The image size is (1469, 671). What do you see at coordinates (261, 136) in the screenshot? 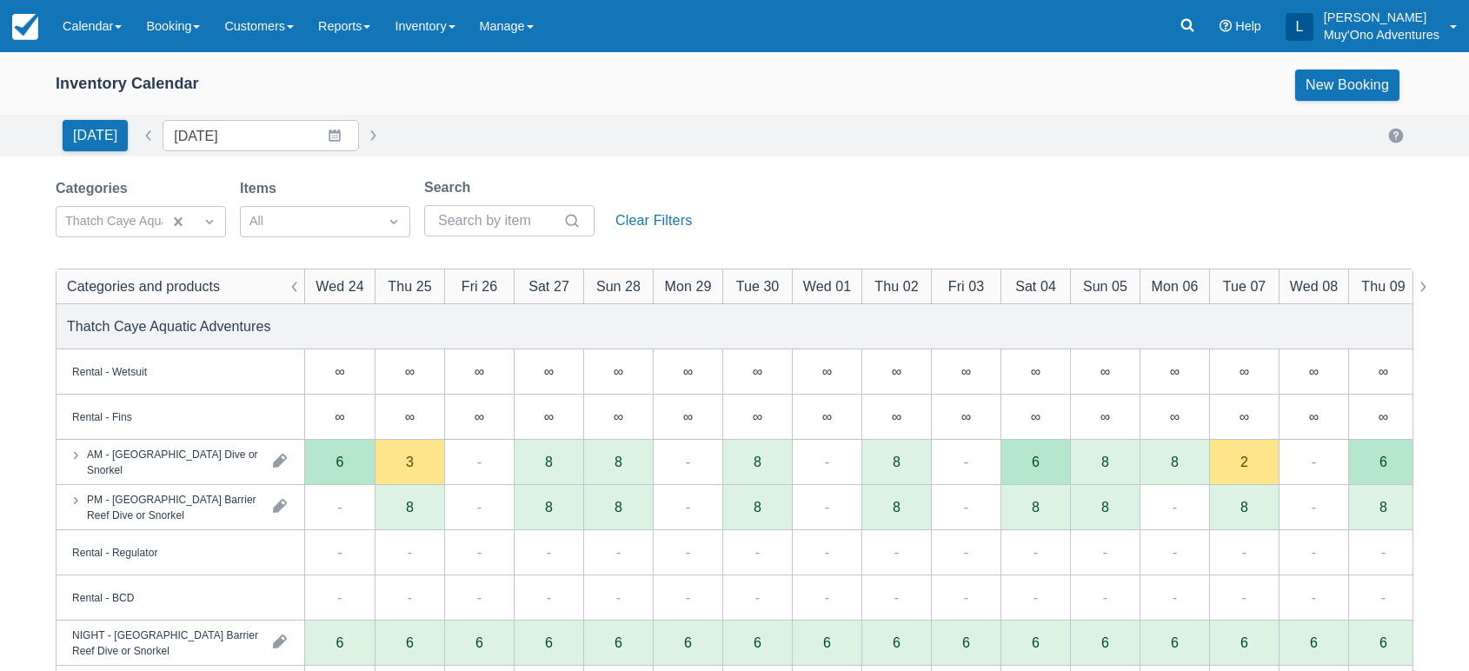
I see `input: Date` at bounding box center [261, 136].